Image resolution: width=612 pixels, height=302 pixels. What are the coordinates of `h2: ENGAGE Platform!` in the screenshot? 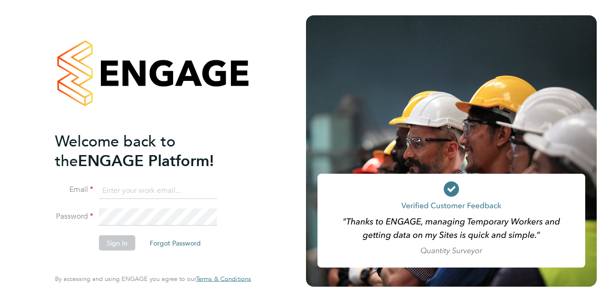 It's located at (148, 151).